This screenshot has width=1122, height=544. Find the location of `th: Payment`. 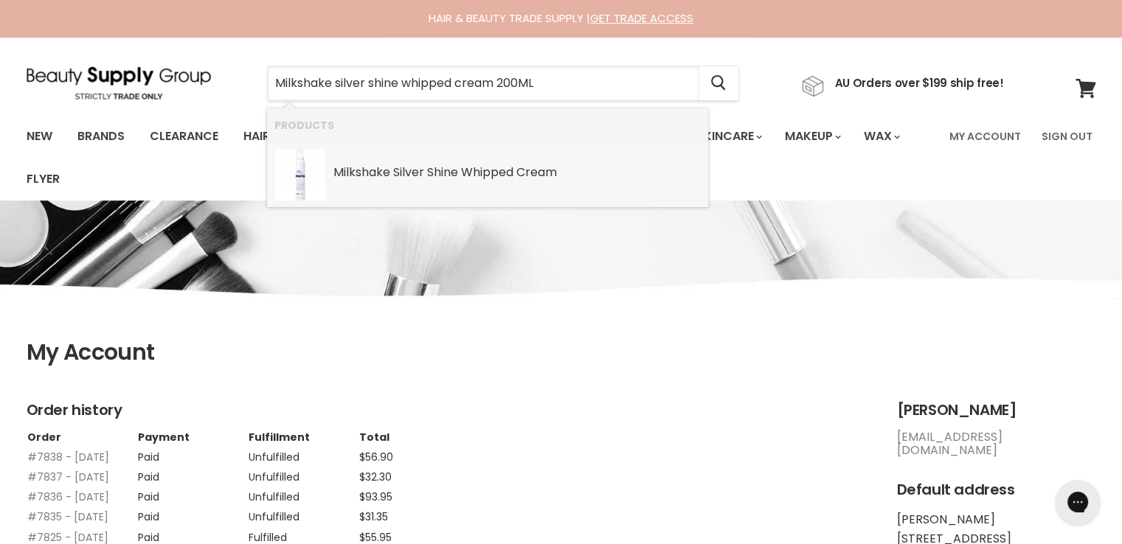

th: Payment is located at coordinates (193, 437).